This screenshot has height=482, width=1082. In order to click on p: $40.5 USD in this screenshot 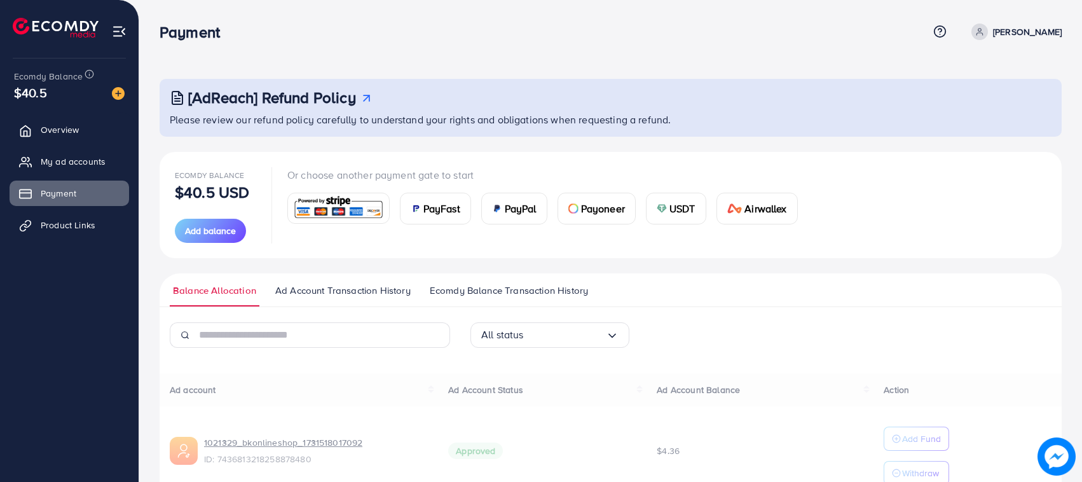, I will do `click(212, 192)`.